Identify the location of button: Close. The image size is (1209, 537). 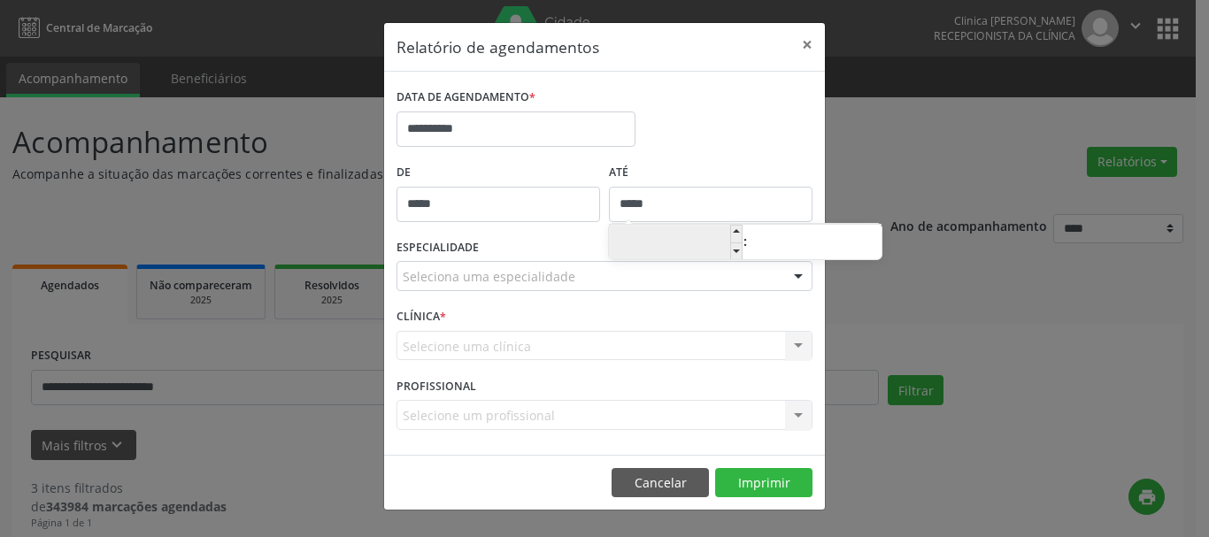
(807, 44).